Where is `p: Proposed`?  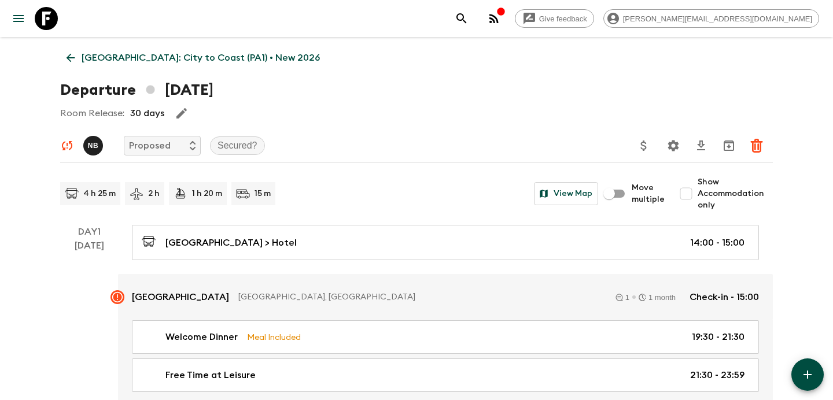
p: Proposed is located at coordinates (150, 146).